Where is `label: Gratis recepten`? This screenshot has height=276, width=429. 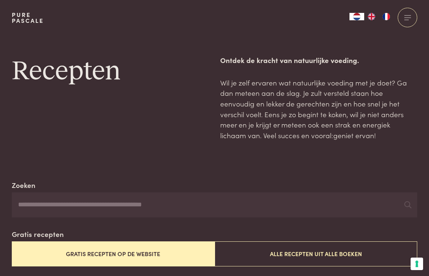 label: Gratis recepten is located at coordinates (38, 234).